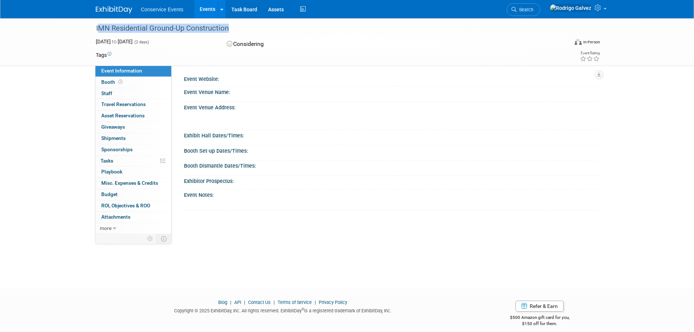 This screenshot has width=694, height=332. What do you see at coordinates (392, 78) in the screenshot?
I see `div: Event Website:` at bounding box center [392, 78].